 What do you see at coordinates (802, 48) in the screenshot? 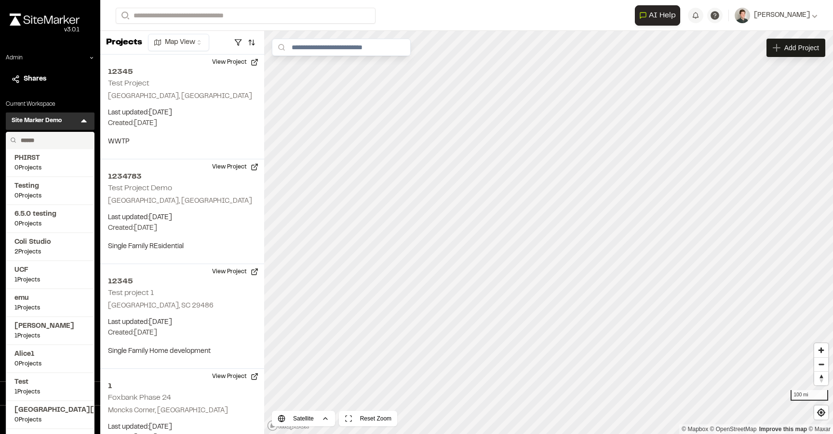
I see `span: Add Project` at bounding box center [802, 48].